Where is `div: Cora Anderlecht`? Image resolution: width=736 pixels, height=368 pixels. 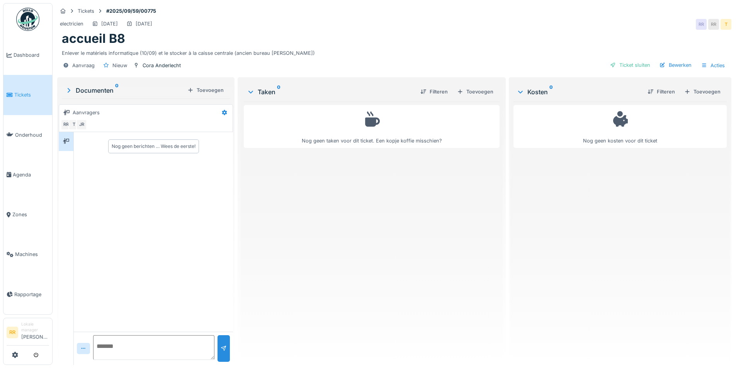 div: Cora Anderlecht is located at coordinates (161, 65).